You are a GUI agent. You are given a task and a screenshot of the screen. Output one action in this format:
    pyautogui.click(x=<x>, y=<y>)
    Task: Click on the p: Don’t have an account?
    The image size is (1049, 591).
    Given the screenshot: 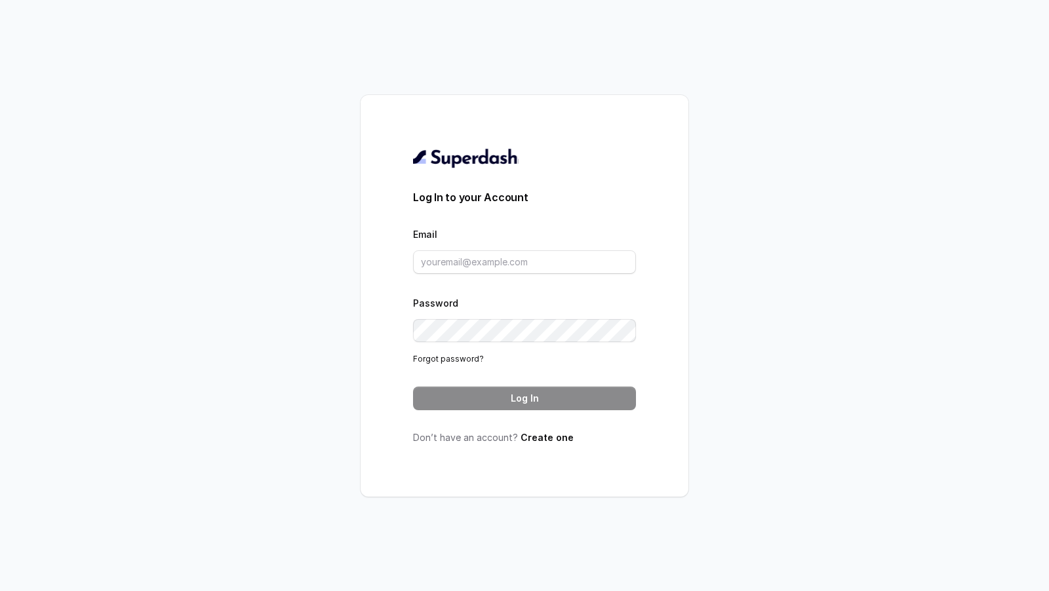 What is the action you would take?
    pyautogui.click(x=524, y=438)
    